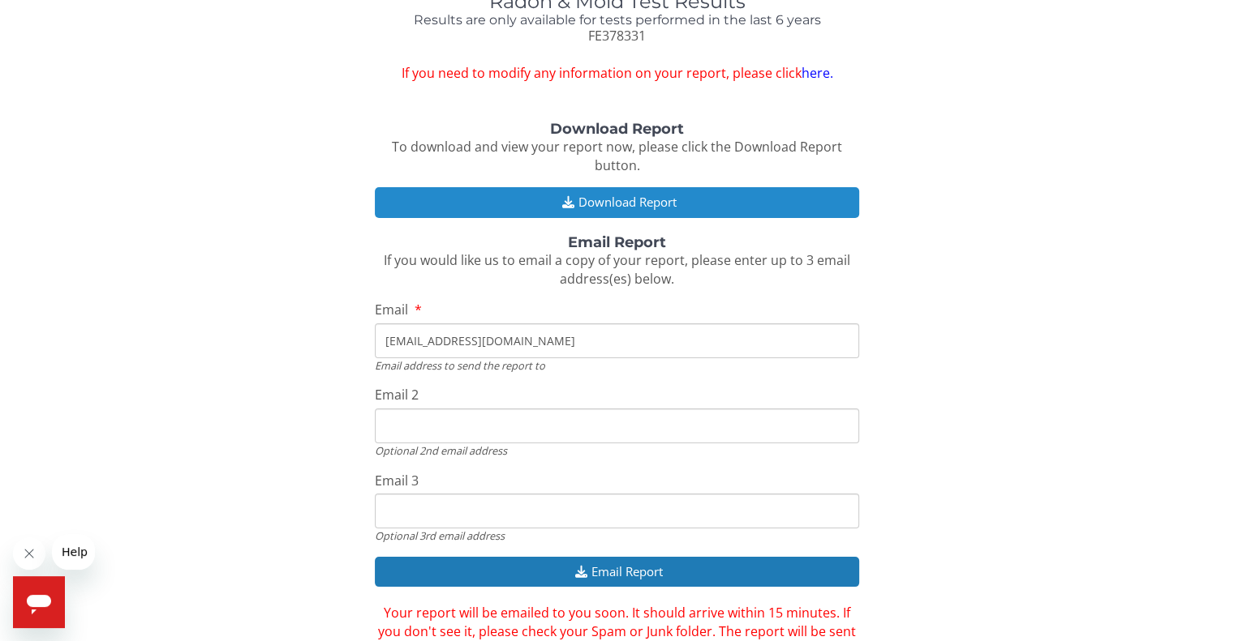 Image resolution: width=1234 pixels, height=641 pixels. What do you see at coordinates (616, 242) in the screenshot?
I see `strong: Email Report` at bounding box center [616, 242].